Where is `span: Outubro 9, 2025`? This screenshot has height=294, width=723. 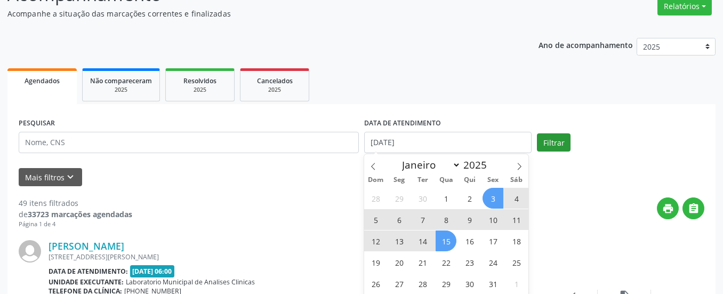
span: Outubro 9, 2025 is located at coordinates (469, 219).